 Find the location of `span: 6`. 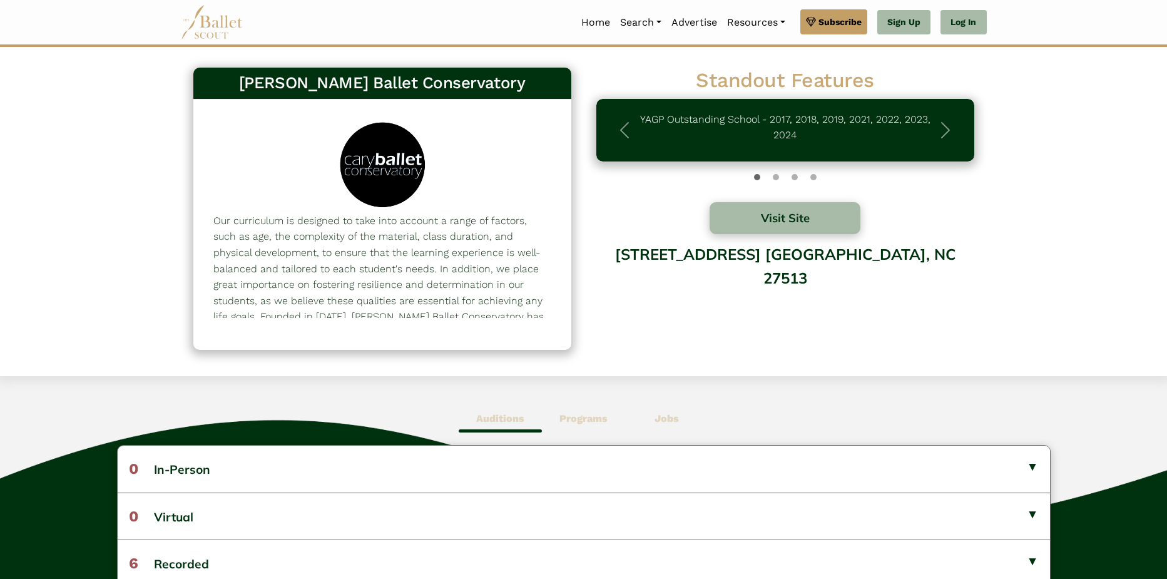

span: 6 is located at coordinates (133, 563).